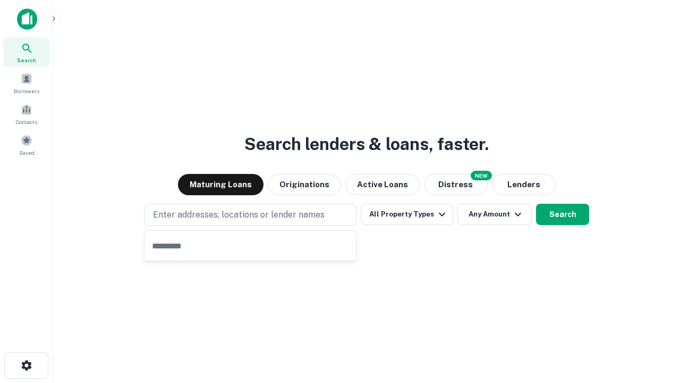 Image resolution: width=680 pixels, height=383 pixels. What do you see at coordinates (524, 184) in the screenshot?
I see `button: Lenders` at bounding box center [524, 184].